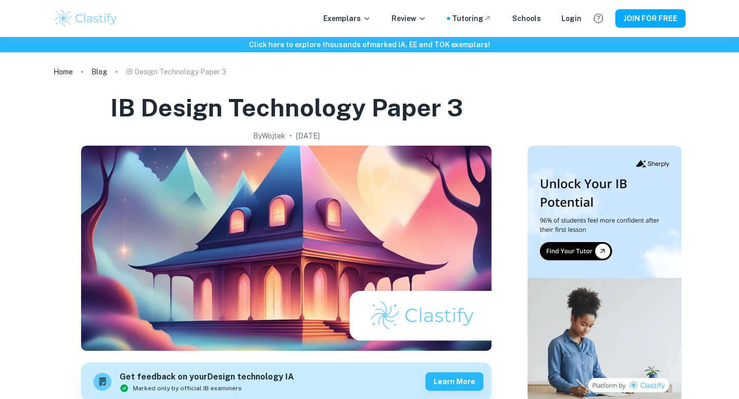  What do you see at coordinates (86, 18) in the screenshot?
I see `img: Clastify logo` at bounding box center [86, 18].